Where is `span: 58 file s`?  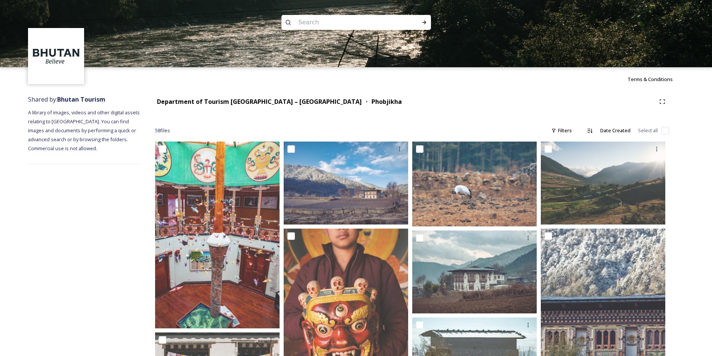
span: 58 file s is located at coordinates (162, 130).